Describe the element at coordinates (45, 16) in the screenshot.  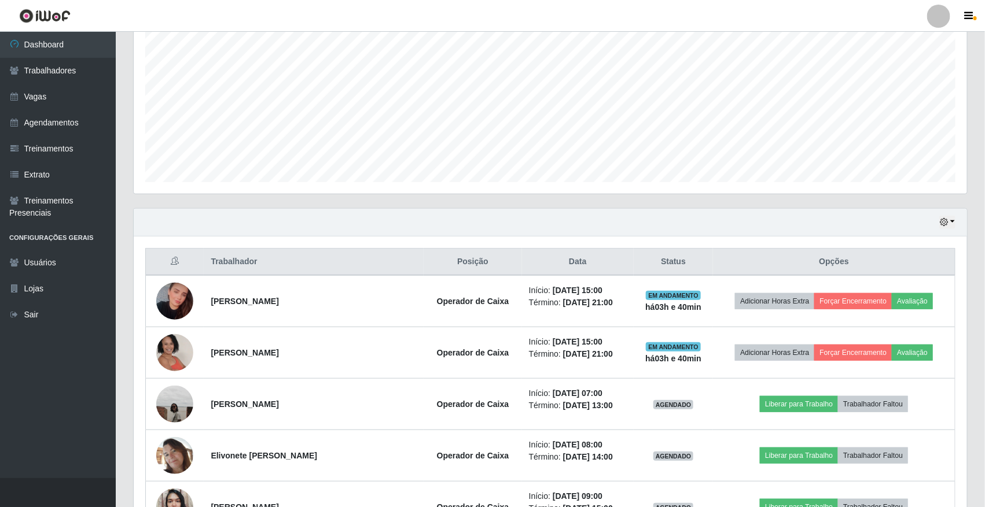
I see `img: CoreUI Logo` at that location.